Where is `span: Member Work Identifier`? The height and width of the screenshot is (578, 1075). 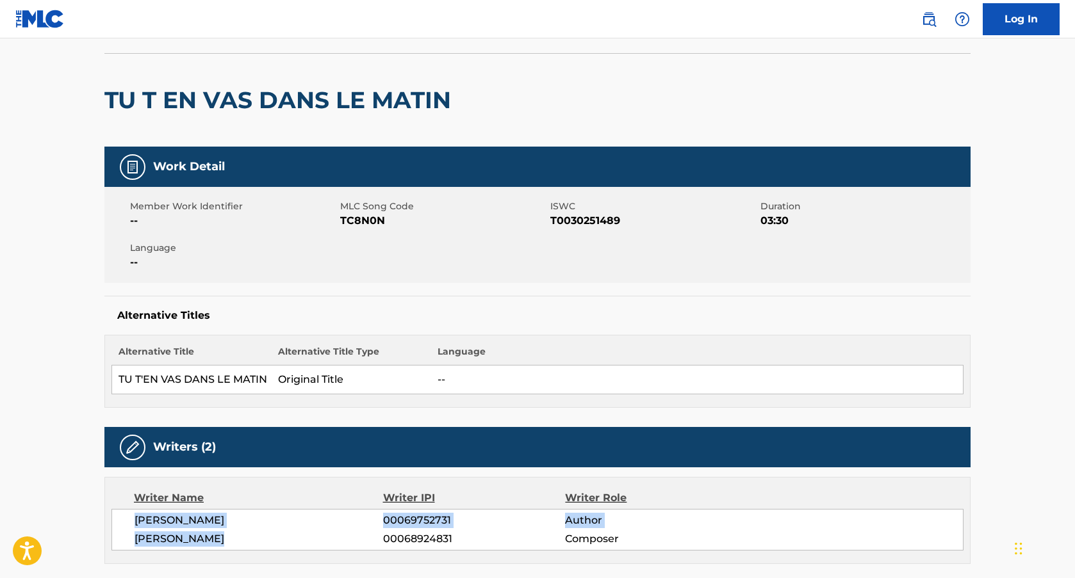 span: Member Work Identifier is located at coordinates (233, 206).